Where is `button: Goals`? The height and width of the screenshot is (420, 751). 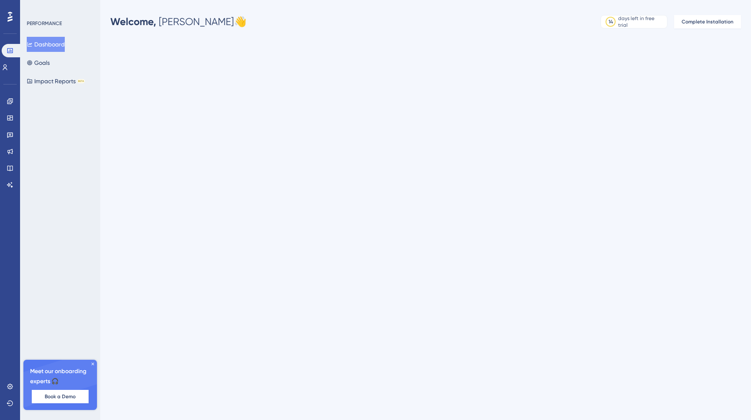
button: Goals is located at coordinates (38, 63).